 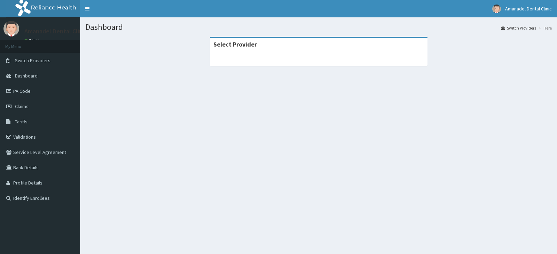 I want to click on span: Switch Providers, so click(x=33, y=61).